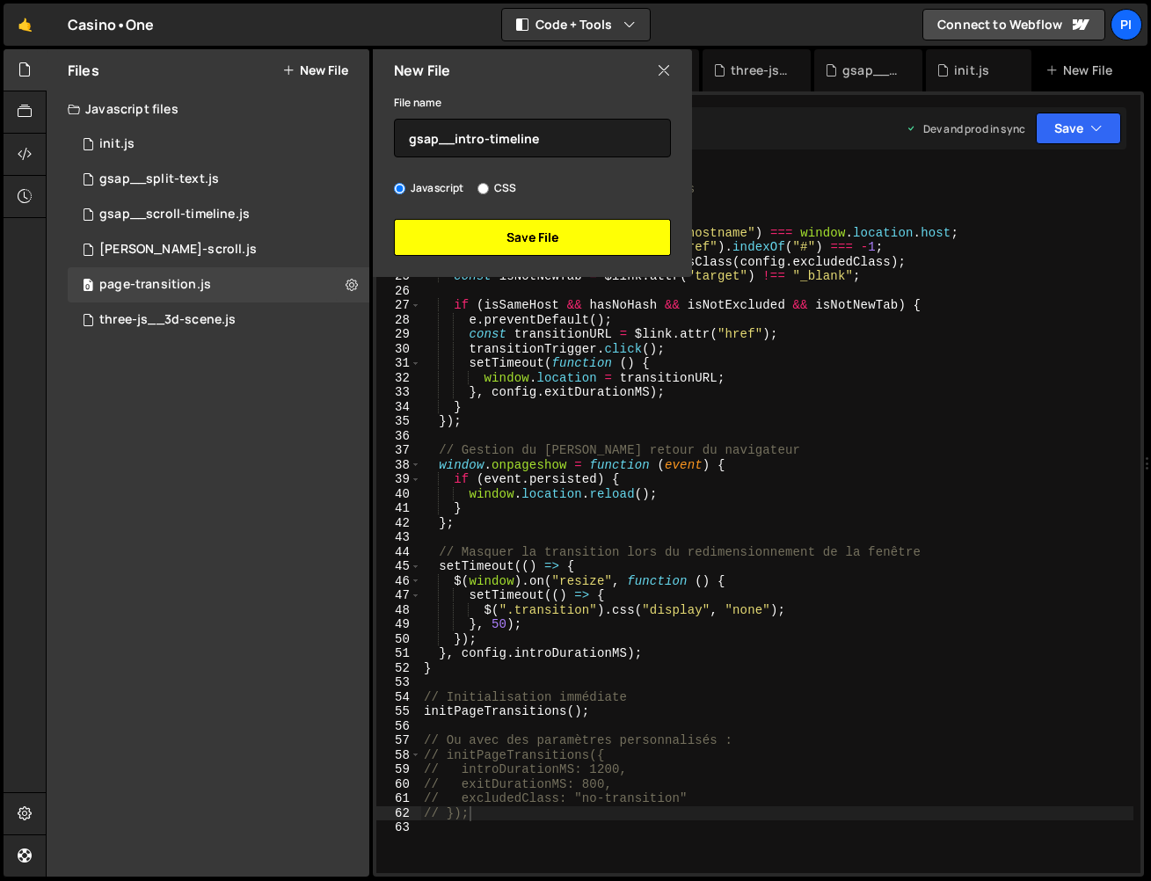  I want to click on div: 60, so click(398, 784).